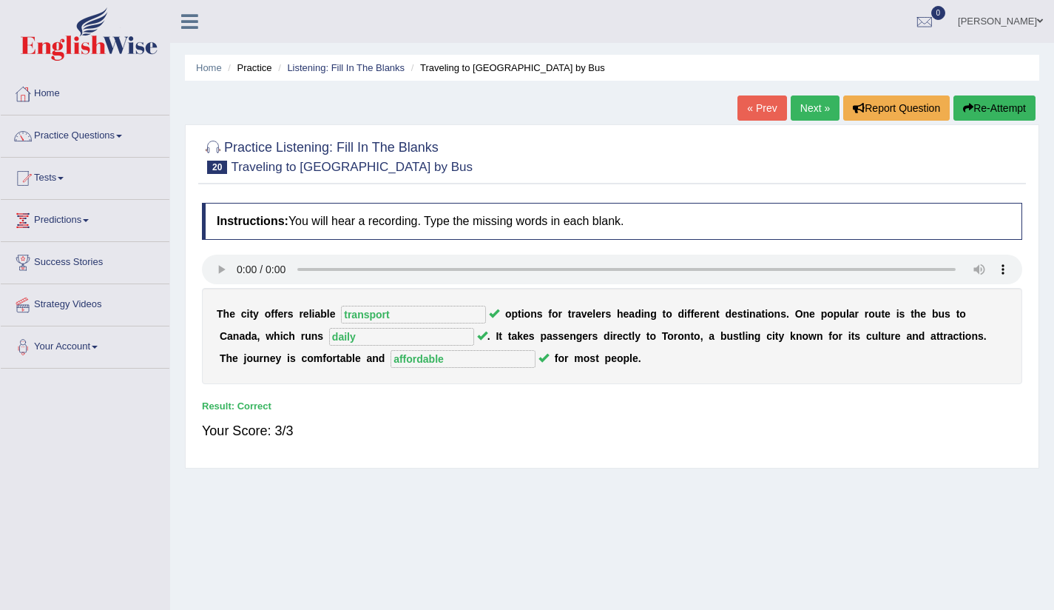 Image resolution: width=1054 pixels, height=610 pixels. What do you see at coordinates (612, 406) in the screenshot?
I see `div: Result:` at bounding box center [612, 406].